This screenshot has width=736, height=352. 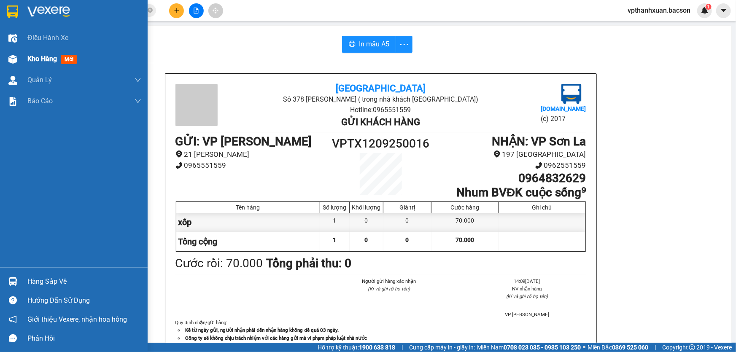 I want to click on span: Báo cáo, so click(x=40, y=101).